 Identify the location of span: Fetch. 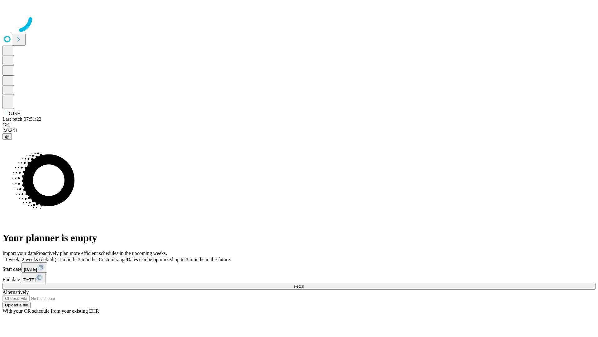
(299, 286).